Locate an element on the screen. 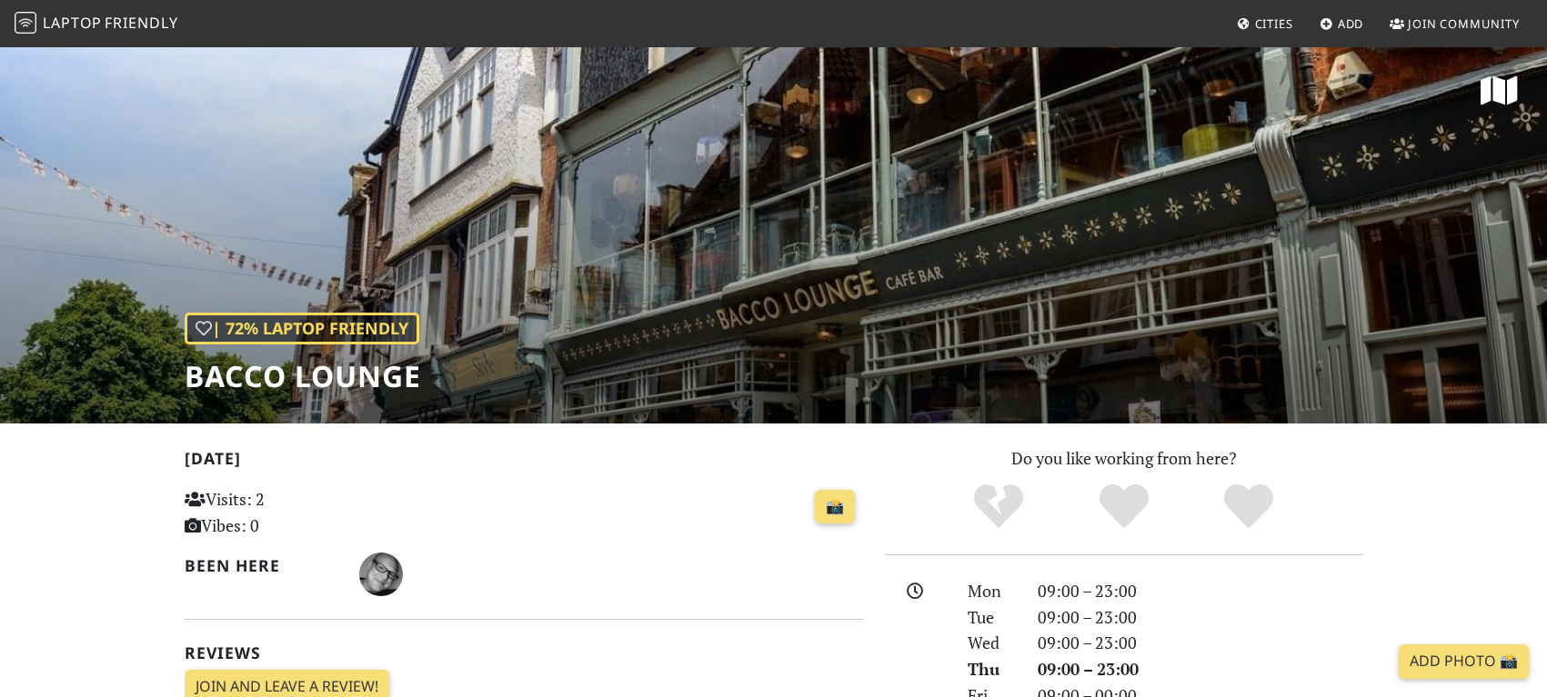  span: Tian Smith is located at coordinates (381, 573).